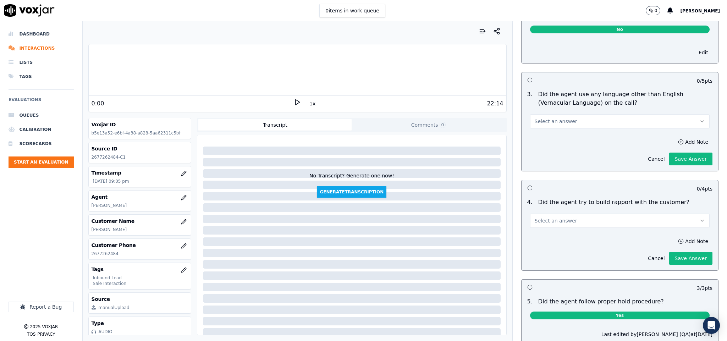  I want to click on h3: Source, so click(140, 299).